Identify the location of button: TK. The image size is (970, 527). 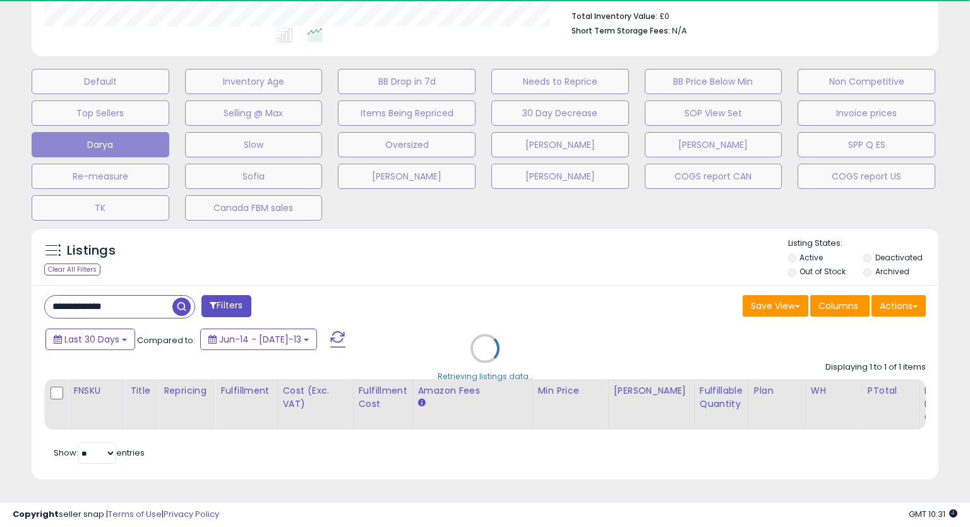
(100, 208).